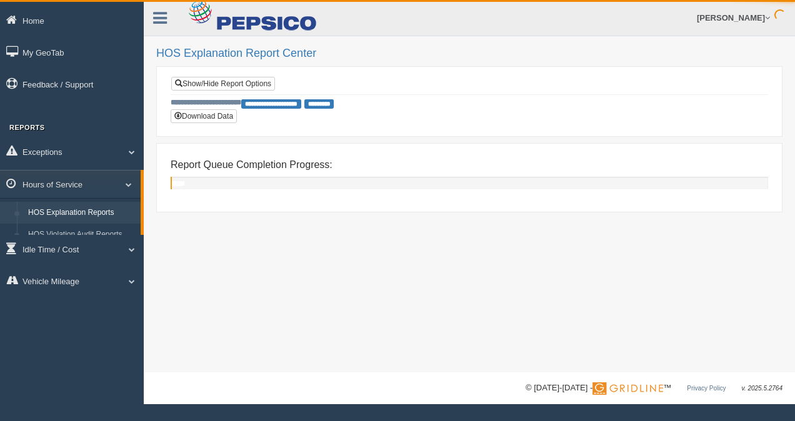 The height and width of the screenshot is (421, 795). I want to click on button: Download Data, so click(204, 116).